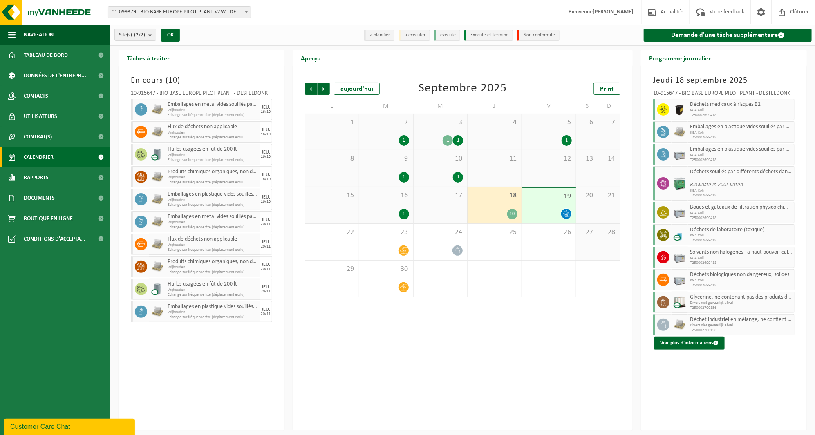 This screenshot has height=435, width=815. I want to click on span: 4, so click(494, 123).